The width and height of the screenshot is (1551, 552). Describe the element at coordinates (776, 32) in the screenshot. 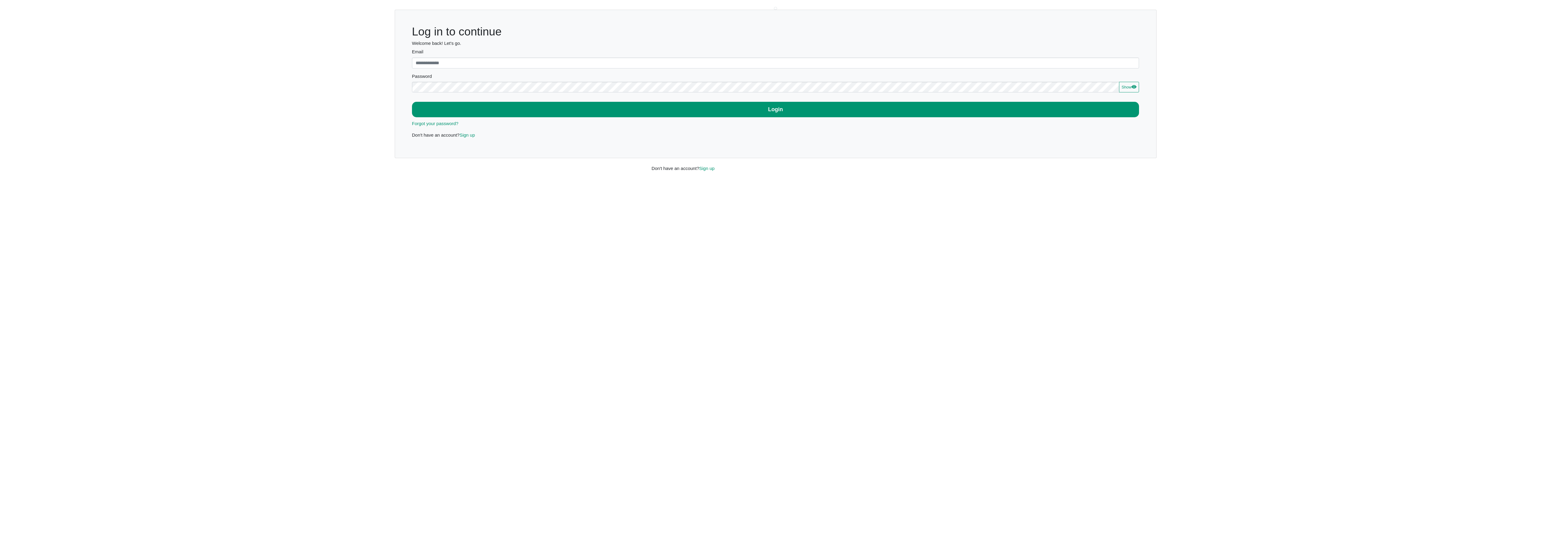

I see `h1: Log in to continue` at that location.